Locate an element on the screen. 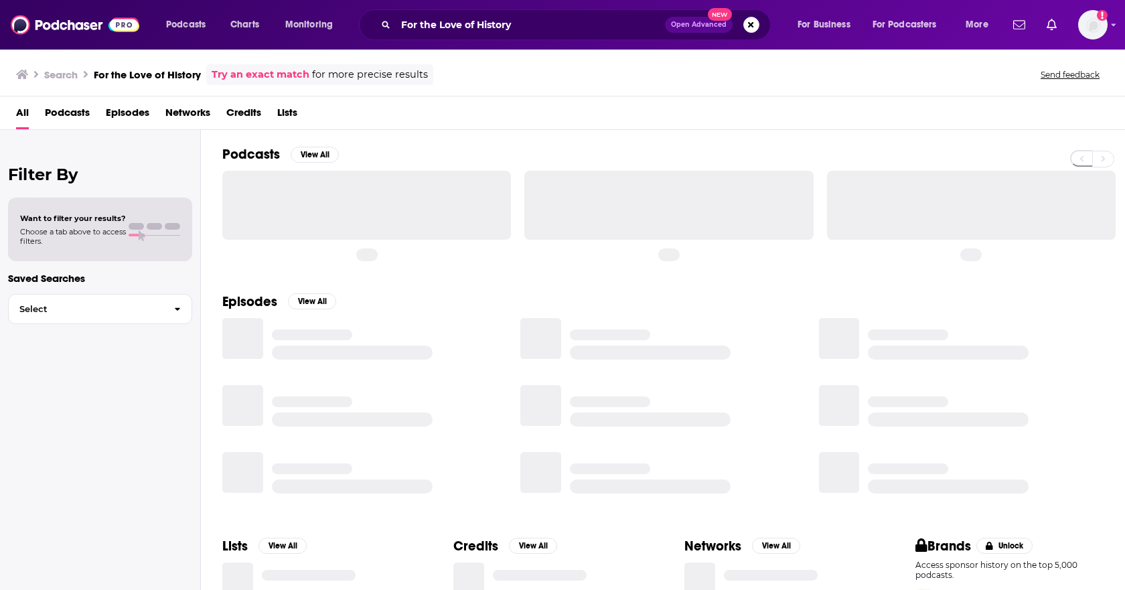  a: Try an exact match is located at coordinates (260, 74).